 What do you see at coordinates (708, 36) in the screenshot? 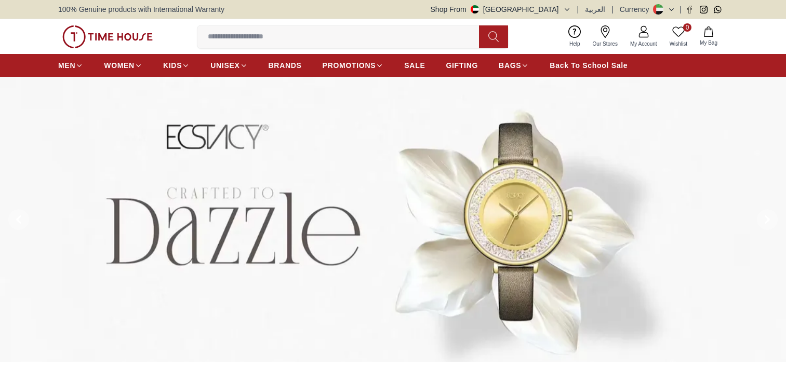
I see `button: My Bag` at bounding box center [708, 36].